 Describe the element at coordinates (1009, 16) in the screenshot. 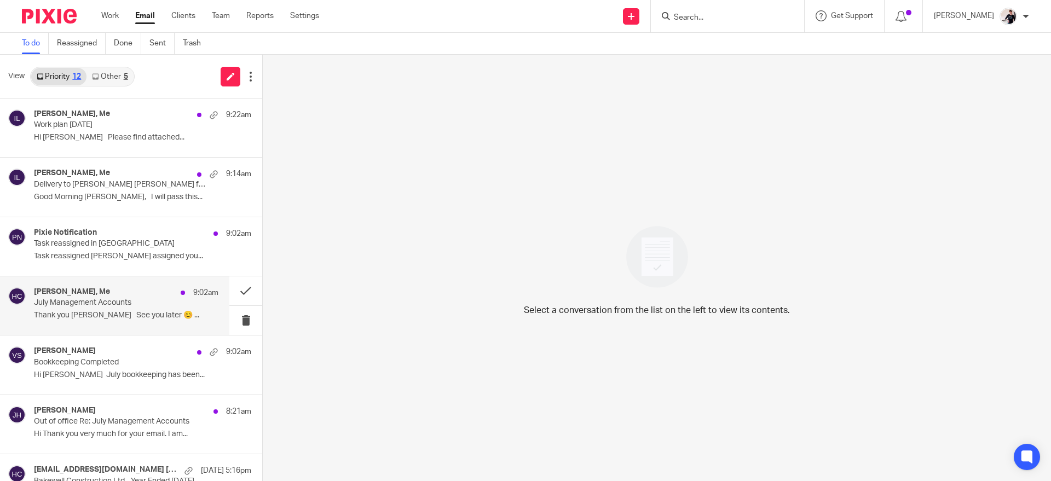

I see `img: AV307615.jpg` at that location.